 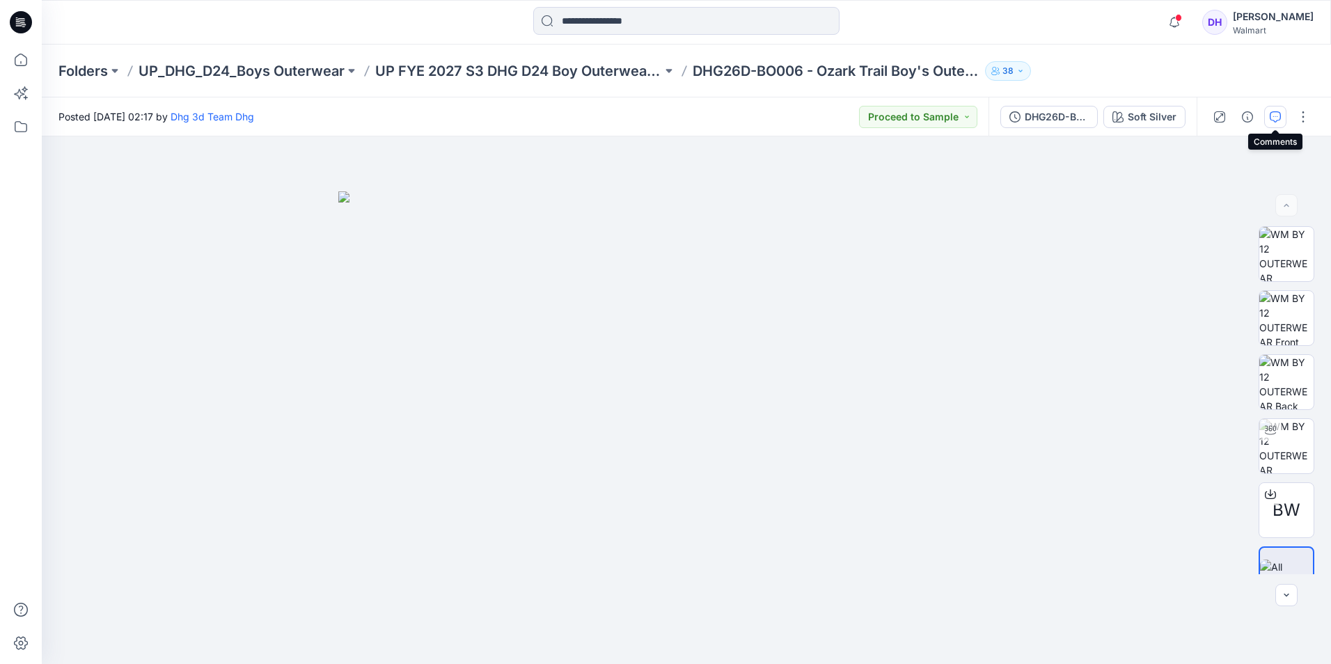 What do you see at coordinates (686, 427) in the screenshot?
I see `img: eyJhbGciOiJIUzI1NiIsImtpZCI6IjAiLCJzbHQiOiJzZXMiLCJ0eXAiOiJKV1QifQ.eyJkYXRhIjp7InR5cGUiOiJzdG9yYW...` at bounding box center [686, 427].